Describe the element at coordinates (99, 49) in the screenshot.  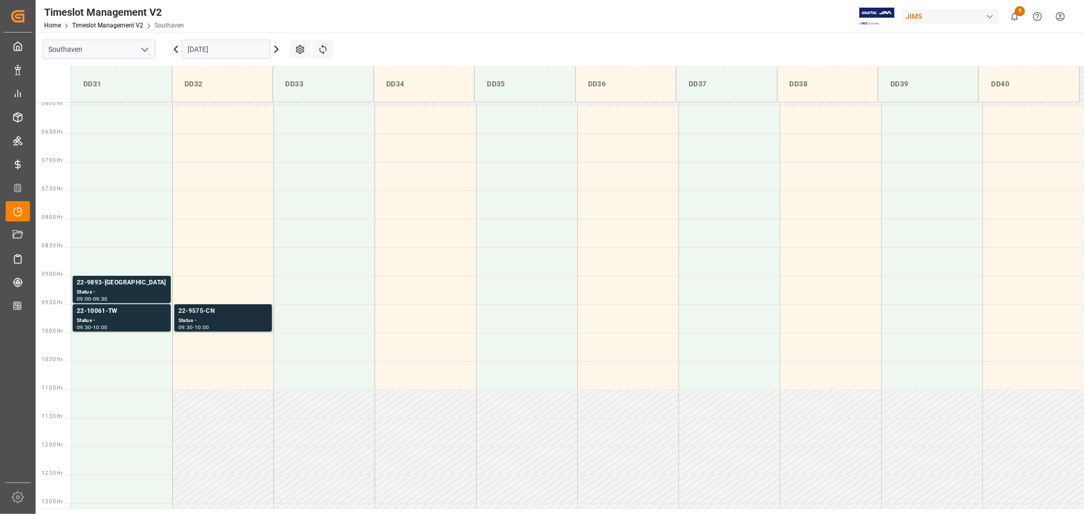
I see `input: Type to search/select` at that location.